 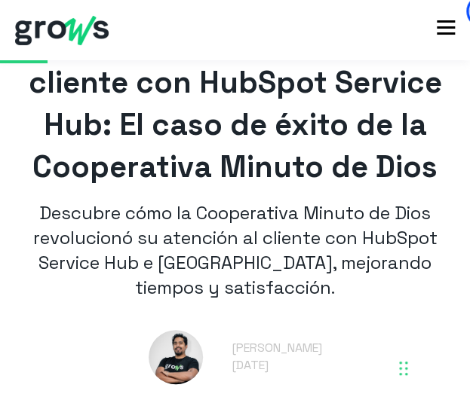 What do you see at coordinates (234, 103) in the screenshot?
I see `span: Transformando la atención al cliente con HubSpot Service Hub: El caso de éxito de la Cooperativa ...` at bounding box center [234, 103].